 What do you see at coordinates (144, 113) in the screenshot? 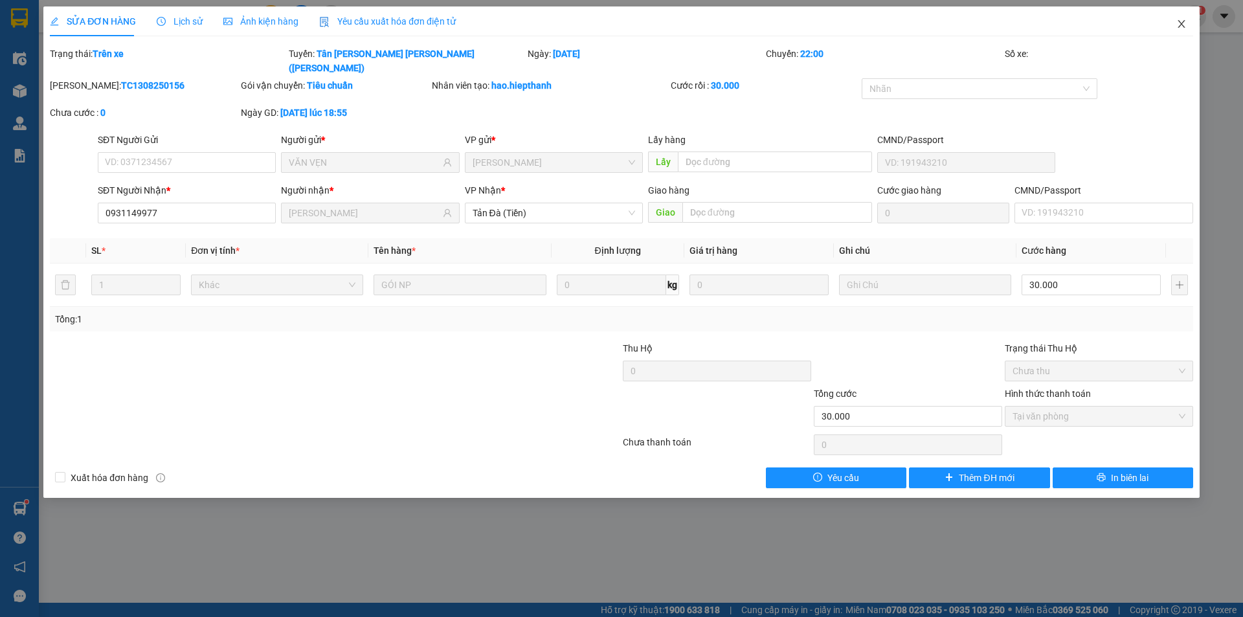
I see `div: Chưa cước :` at bounding box center [144, 113].